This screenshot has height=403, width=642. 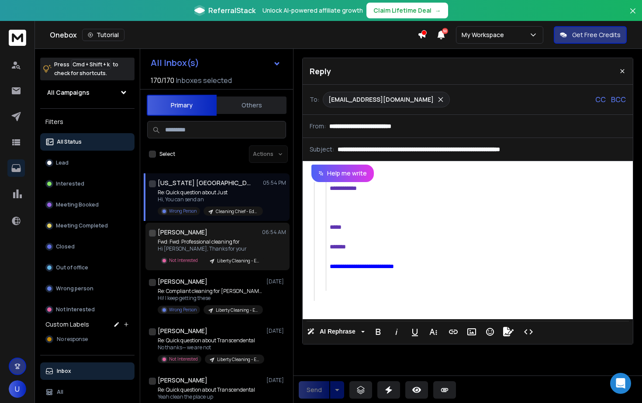 What do you see at coordinates (433, 332) in the screenshot?
I see `button: More Text` at bounding box center [433, 332].